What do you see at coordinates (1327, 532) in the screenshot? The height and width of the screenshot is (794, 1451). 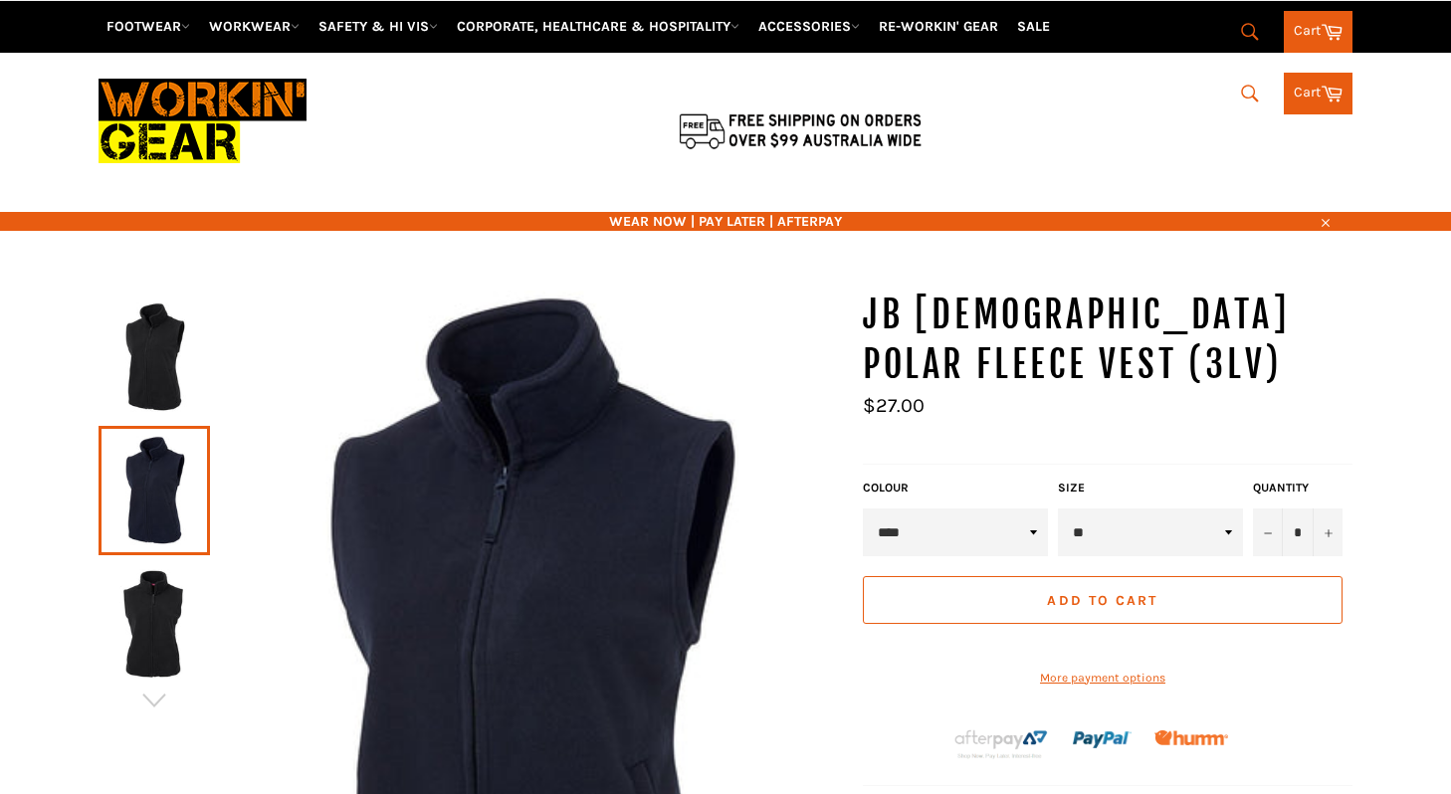 I see `button: Increase item quantity by one` at bounding box center [1327, 532].